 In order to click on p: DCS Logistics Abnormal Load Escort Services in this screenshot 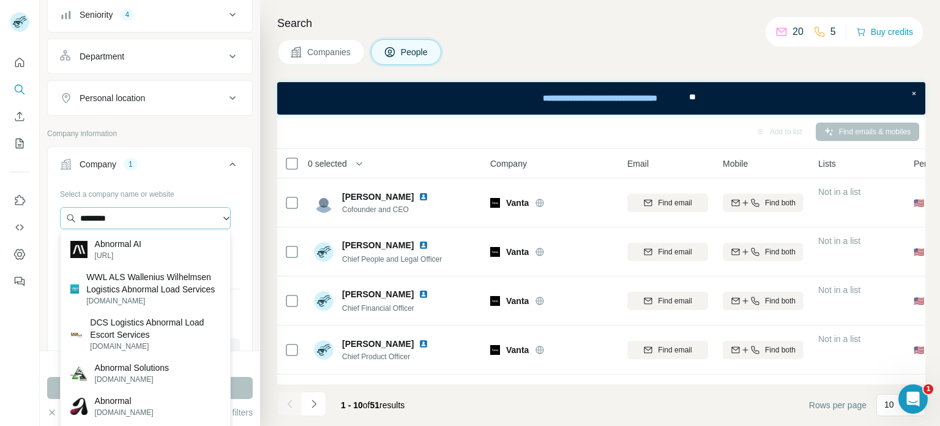, I will do `click(155, 328)`.